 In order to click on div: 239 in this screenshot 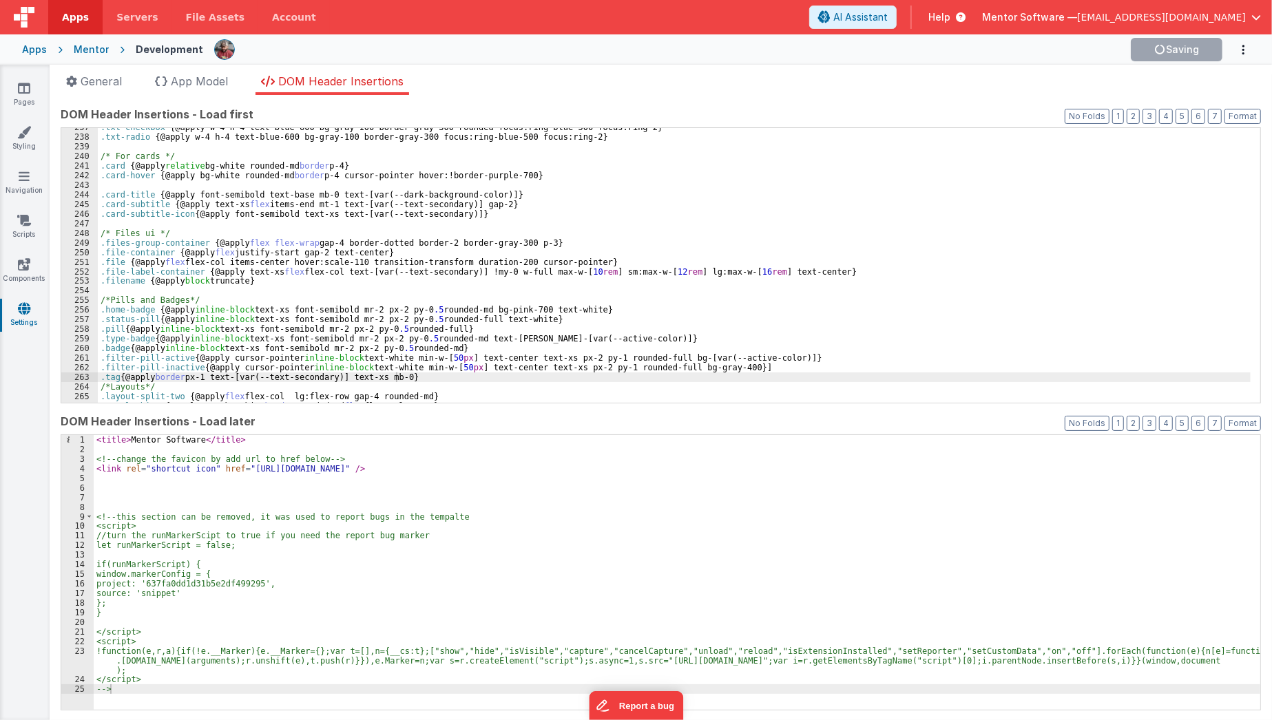, I will do `click(79, 147)`.